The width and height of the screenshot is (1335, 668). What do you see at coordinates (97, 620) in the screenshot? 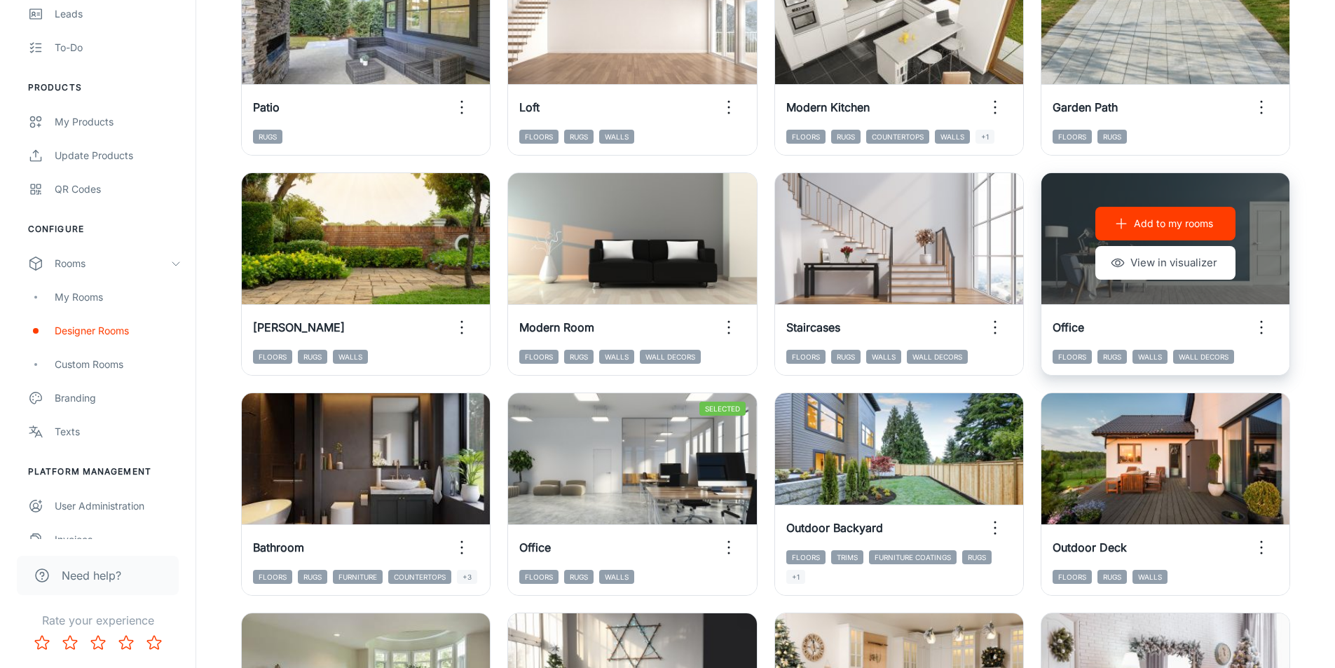
I see `p: Rate your experience` at bounding box center [97, 620].